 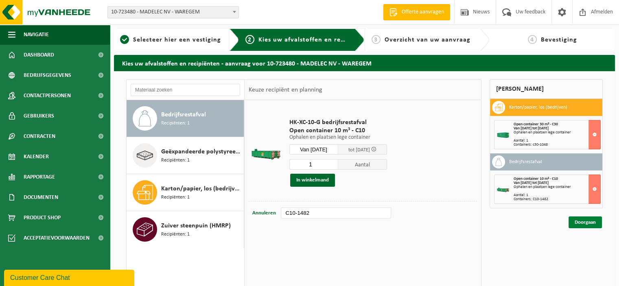 I want to click on h2: Kies uw afvalstoffen en recipiënten - aanvraag voor 10-723480 - MADELEC NV - WAREGEM, so click(x=364, y=63).